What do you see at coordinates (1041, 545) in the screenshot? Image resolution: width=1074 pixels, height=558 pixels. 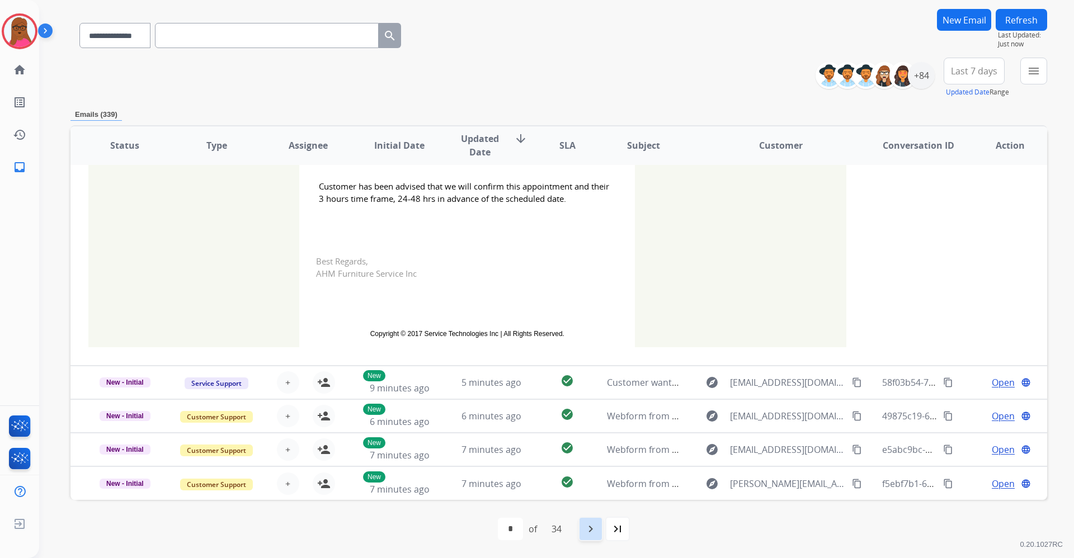 I see `p: 0.20.1027RC` at bounding box center [1041, 545].